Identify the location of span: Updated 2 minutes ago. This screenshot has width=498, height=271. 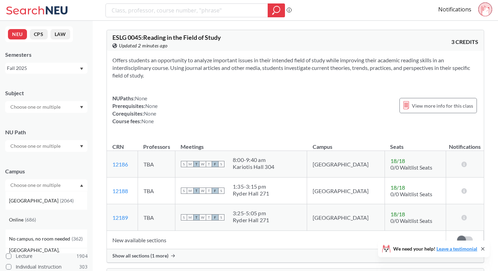
(143, 46).